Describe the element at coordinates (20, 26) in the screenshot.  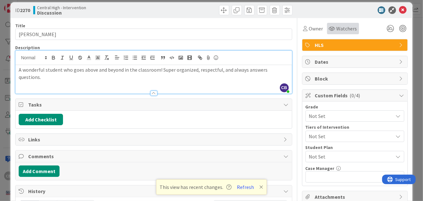
I see `label: Title` at that location.